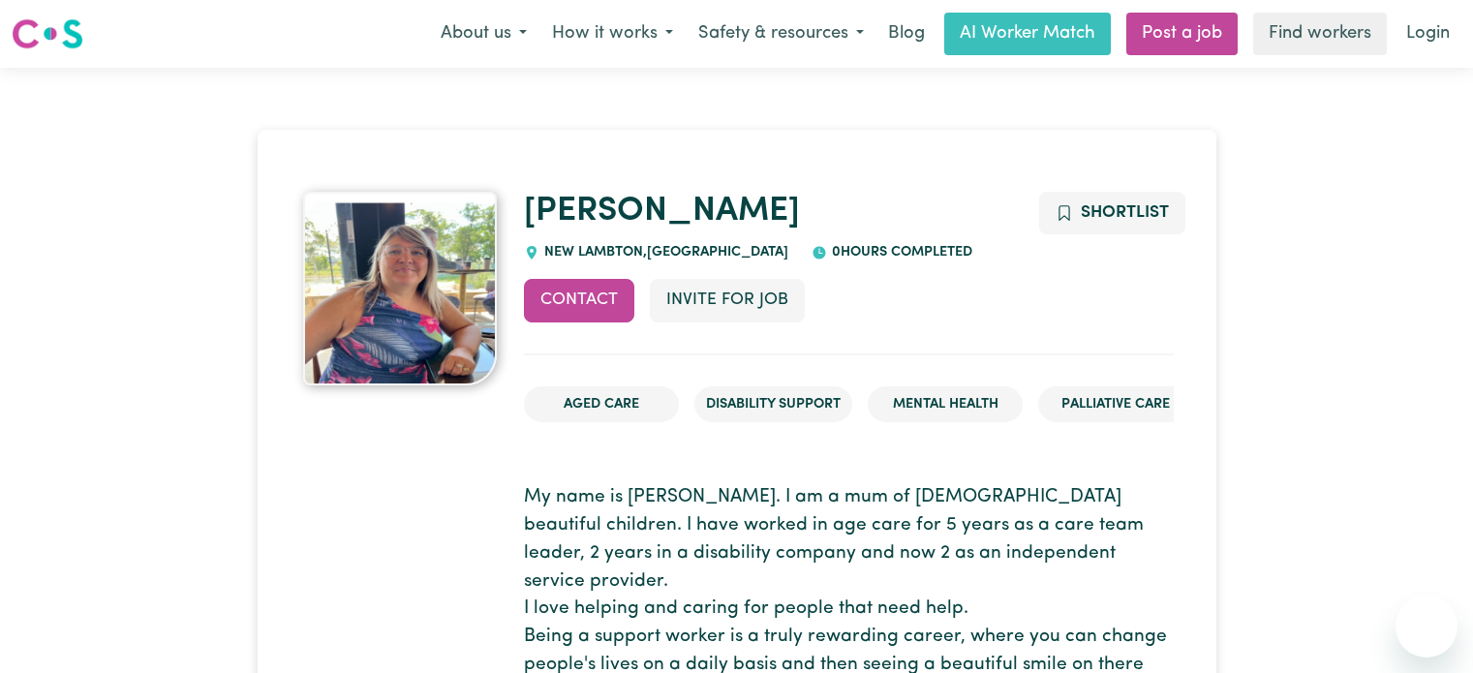  Describe the element at coordinates (1320, 34) in the screenshot. I see `a: Find workers` at that location.